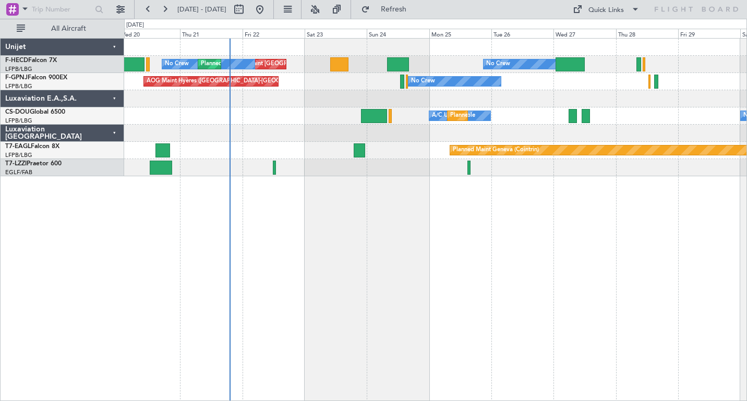  I want to click on div: Sat 23, so click(336, 33).